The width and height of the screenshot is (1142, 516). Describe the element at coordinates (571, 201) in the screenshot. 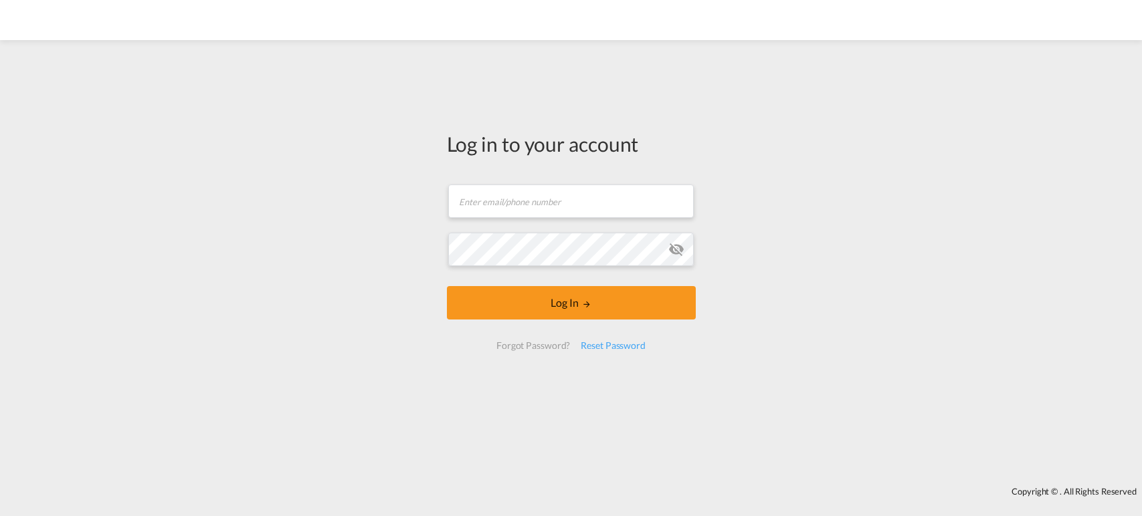

I see `input: Enter email/phone number` at that location.